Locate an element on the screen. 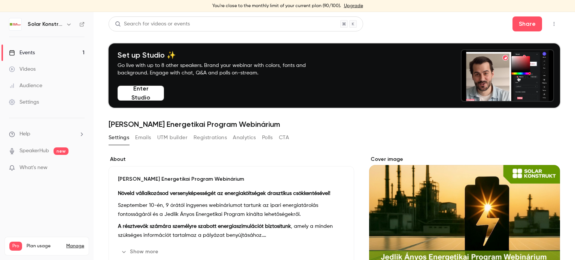 This screenshot has height=260, width=575. img: Solar Konstrukt Kft. is located at coordinates (15, 24).